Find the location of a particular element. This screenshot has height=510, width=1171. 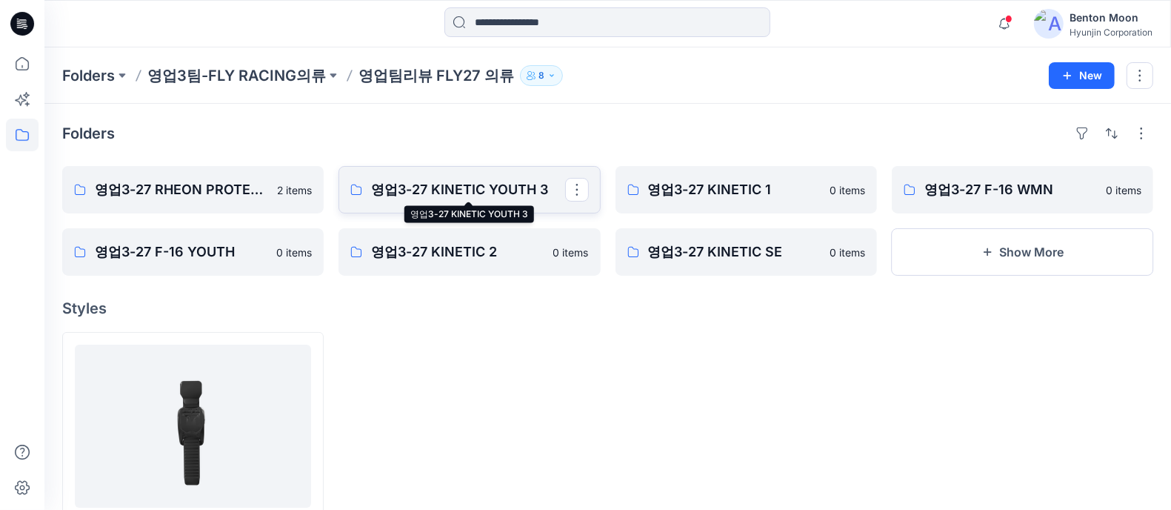

a: FLY RACING SENT10_8 is located at coordinates (193, 426).